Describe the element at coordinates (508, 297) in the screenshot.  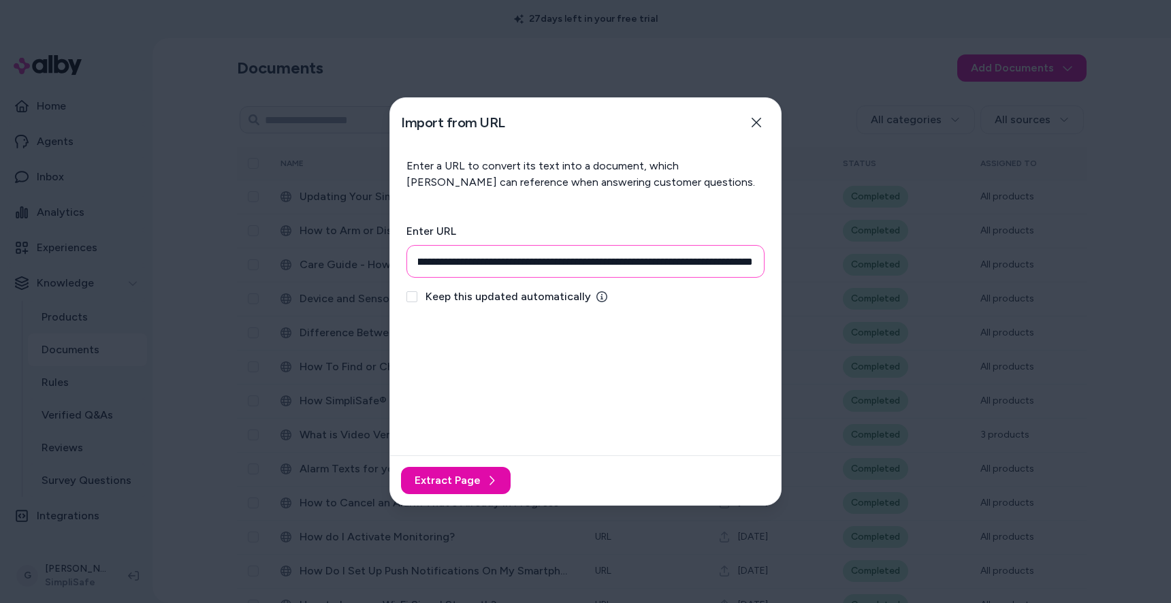
I see `span: Keep this updated automatically` at that location.